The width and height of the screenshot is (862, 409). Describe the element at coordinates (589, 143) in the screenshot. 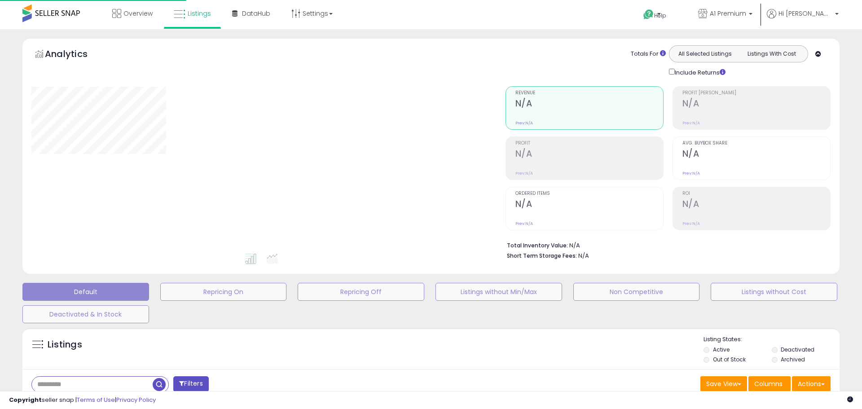

I see `span: Profit` at that location.